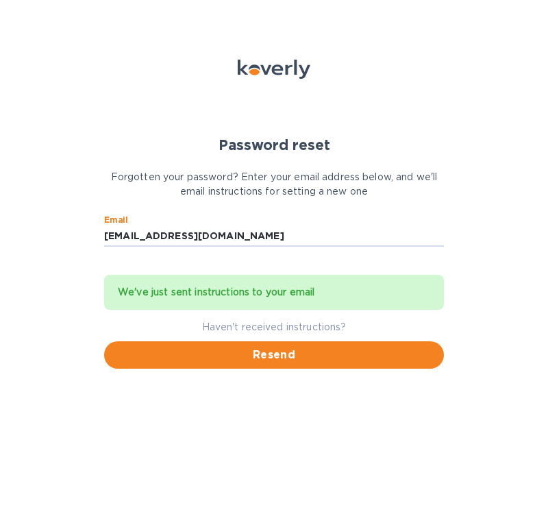  What do you see at coordinates (274, 184) in the screenshot?
I see `p: Forgotten your password? Enter your email address below, and we'll email instructions for setting...` at bounding box center [274, 184].